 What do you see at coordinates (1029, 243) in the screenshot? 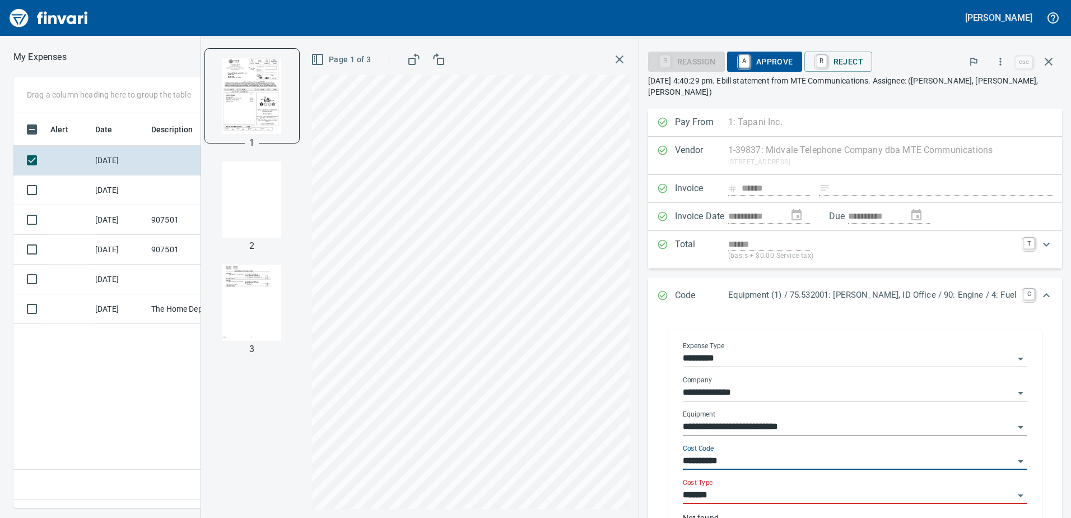
I see `a: T` at bounding box center [1029, 243].